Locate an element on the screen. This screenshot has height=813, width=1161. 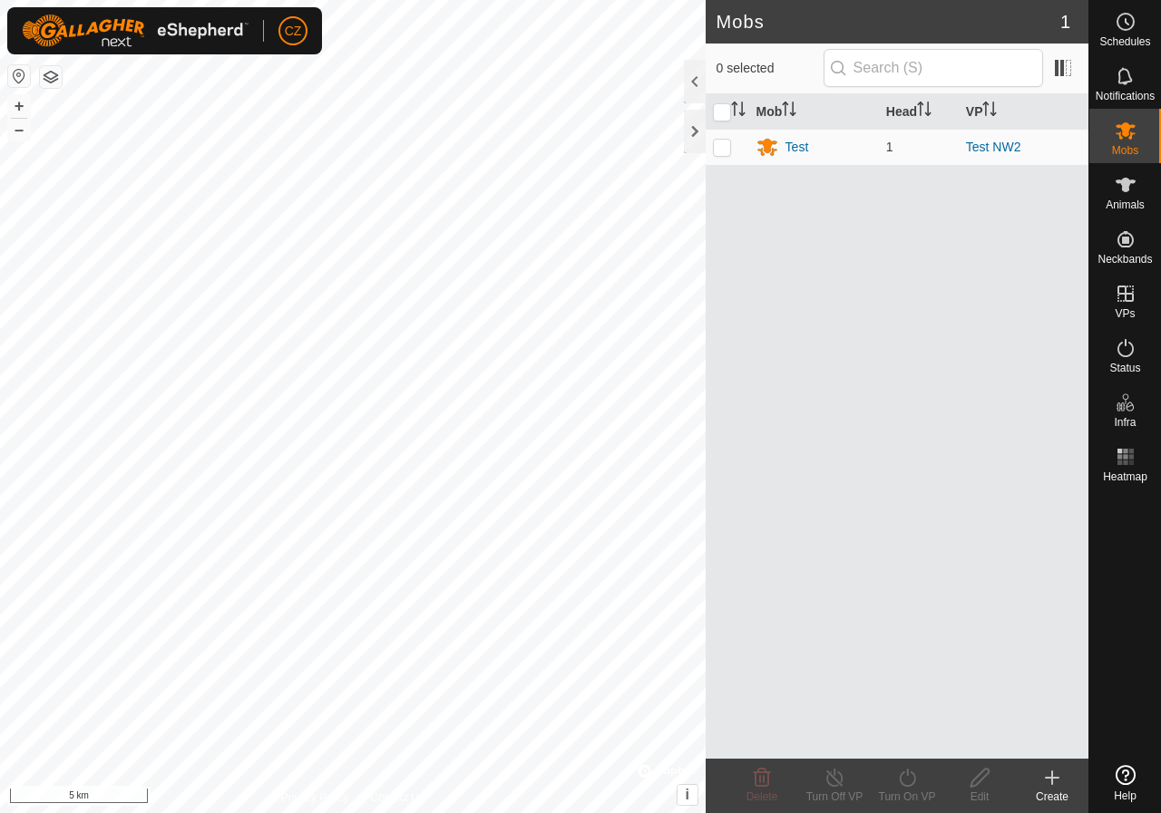
th: Mob is located at coordinates (813, 112).